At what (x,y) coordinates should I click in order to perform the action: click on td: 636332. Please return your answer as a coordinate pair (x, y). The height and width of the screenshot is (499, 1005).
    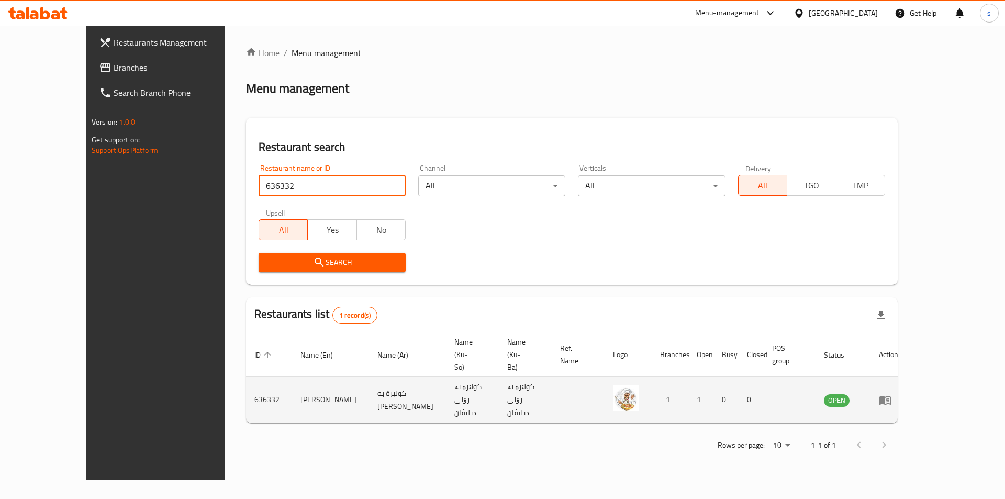
    Looking at the image, I should click on (269, 400).